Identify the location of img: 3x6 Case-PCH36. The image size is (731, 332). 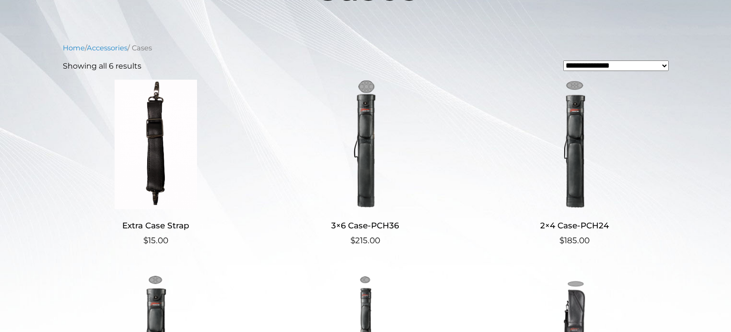
(365, 144).